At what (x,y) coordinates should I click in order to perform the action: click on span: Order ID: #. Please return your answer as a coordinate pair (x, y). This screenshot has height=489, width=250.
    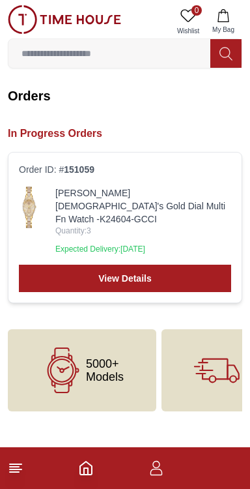
    Looking at the image, I should click on (57, 170).